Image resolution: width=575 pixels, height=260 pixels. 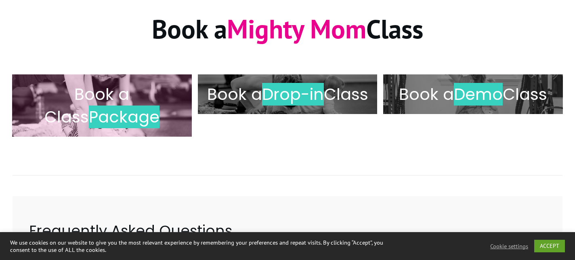 I want to click on span: Package, so click(x=124, y=117).